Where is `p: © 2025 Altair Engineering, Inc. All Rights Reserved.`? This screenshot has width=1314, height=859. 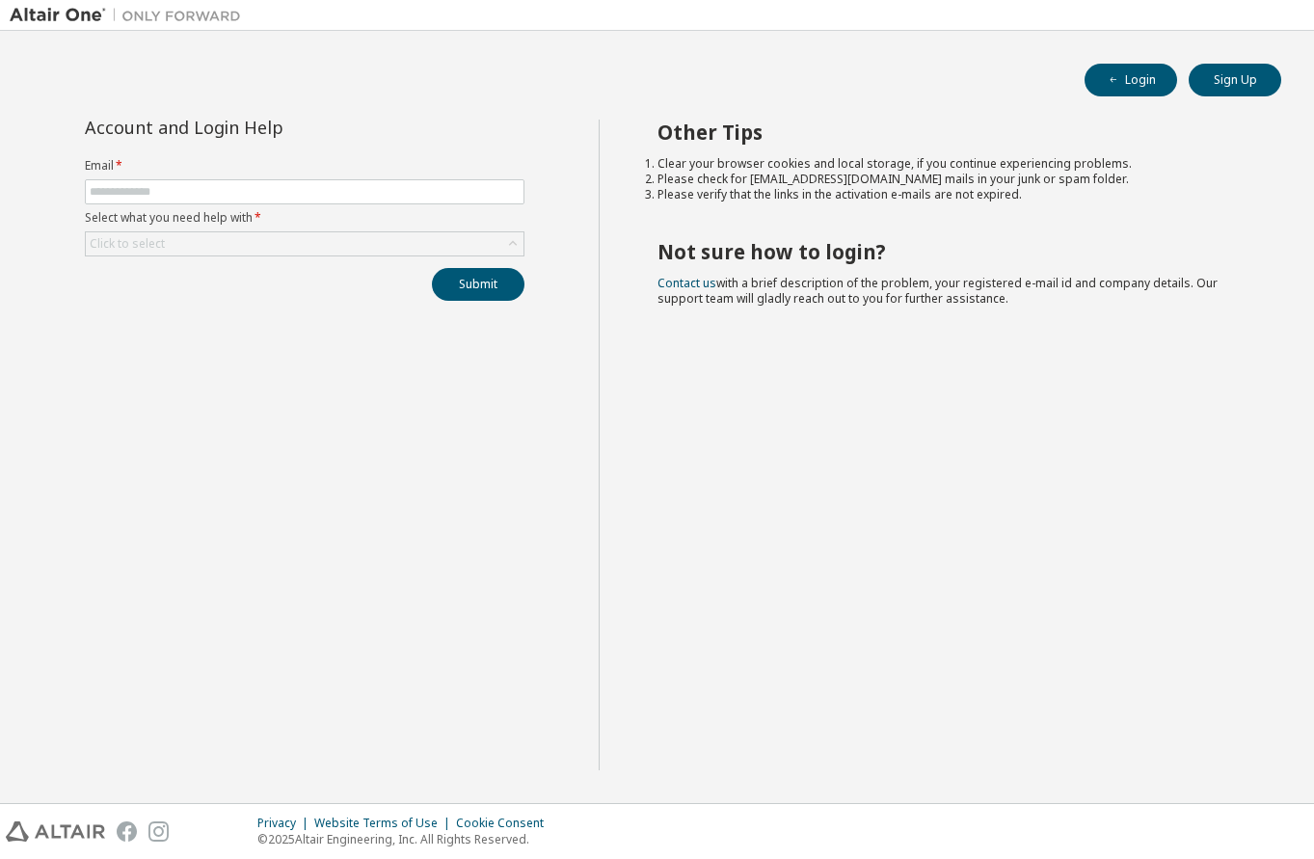 p: © 2025 Altair Engineering, Inc. All Rights Reserved. is located at coordinates (406, 839).